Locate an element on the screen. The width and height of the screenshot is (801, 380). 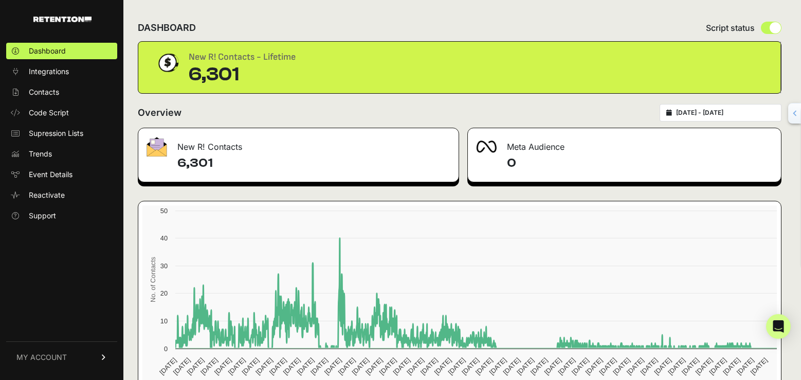
a: Integrations is located at coordinates (62, 72).